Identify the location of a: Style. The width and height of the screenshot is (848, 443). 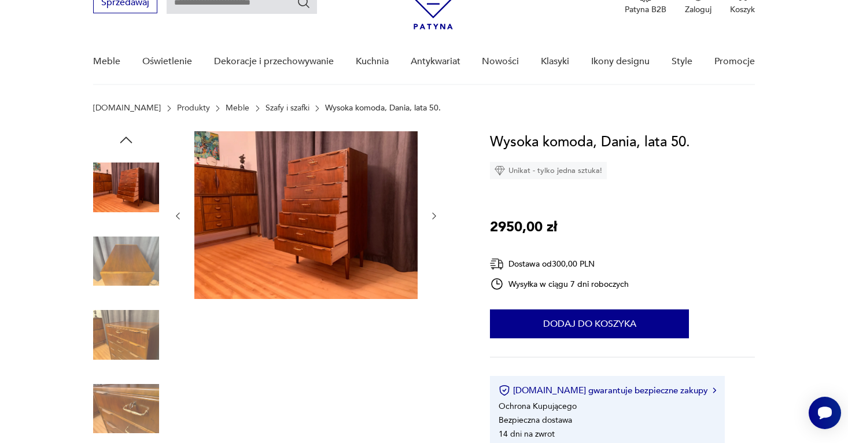
(682, 61).